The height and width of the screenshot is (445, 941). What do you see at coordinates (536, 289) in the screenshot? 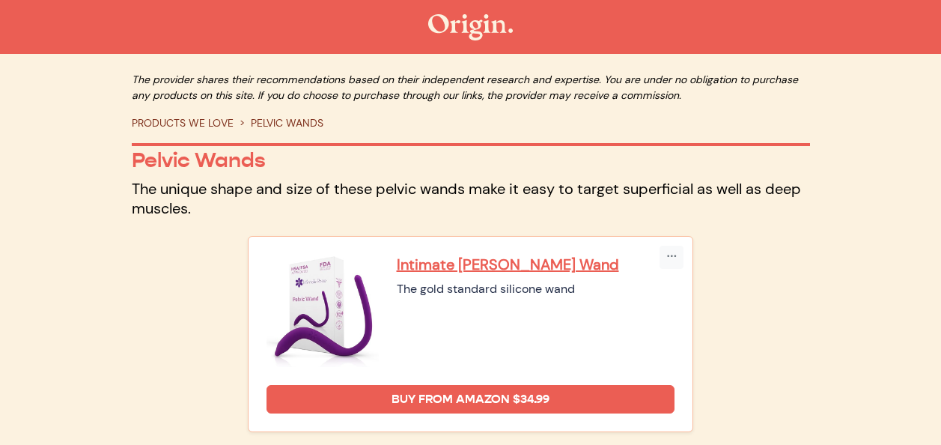
I see `div: The gold standard silicone wand` at bounding box center [536, 289].